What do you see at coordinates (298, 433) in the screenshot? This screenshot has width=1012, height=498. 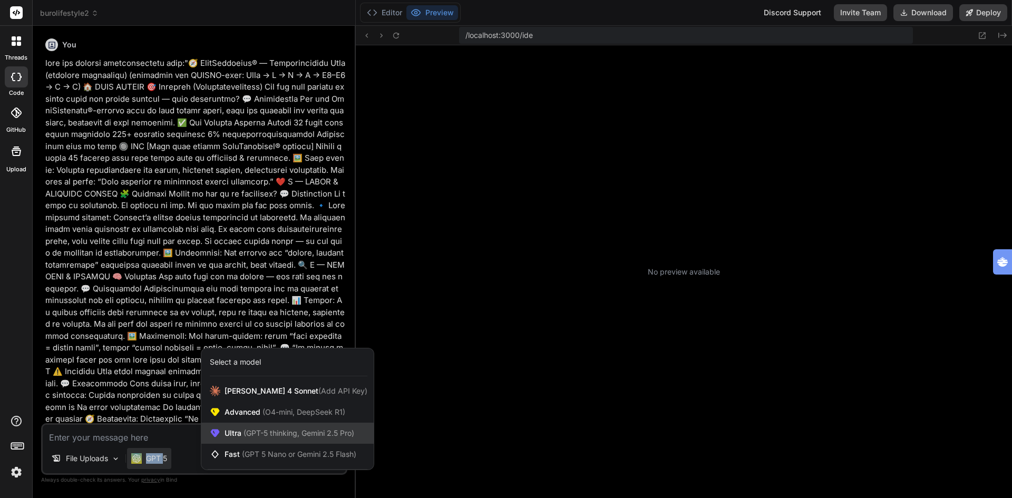 I see `span: (GPT-5 thinking, Gemini 2.5 Pro)` at bounding box center [298, 433].